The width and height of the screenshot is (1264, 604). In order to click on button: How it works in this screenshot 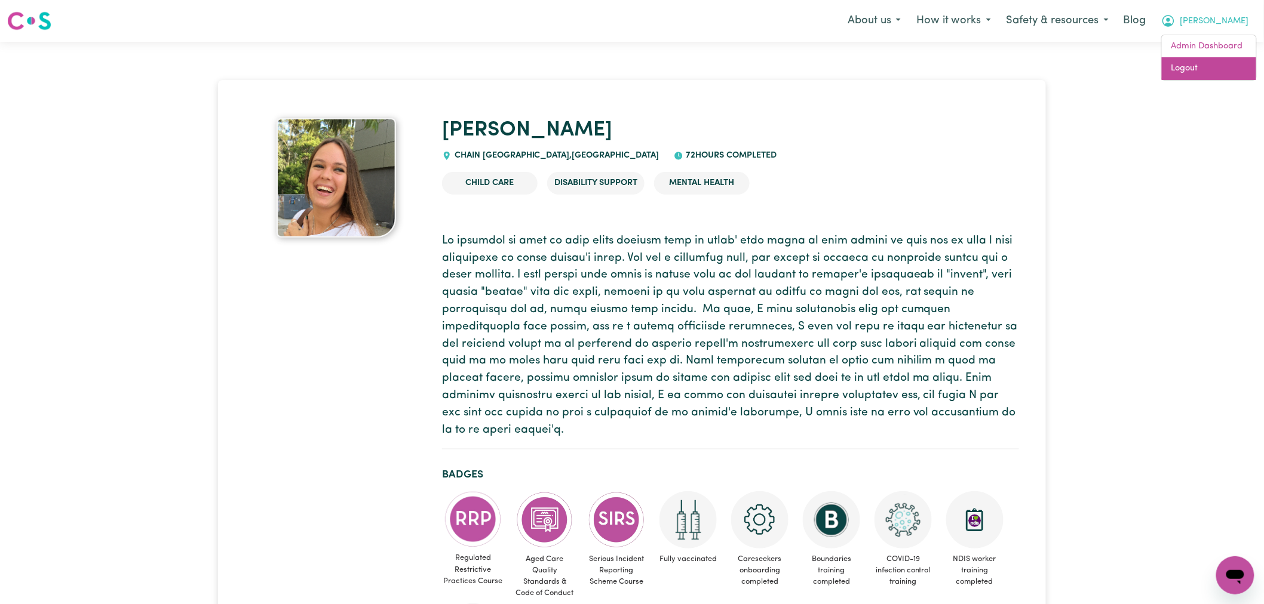, I will do `click(953, 21)`.